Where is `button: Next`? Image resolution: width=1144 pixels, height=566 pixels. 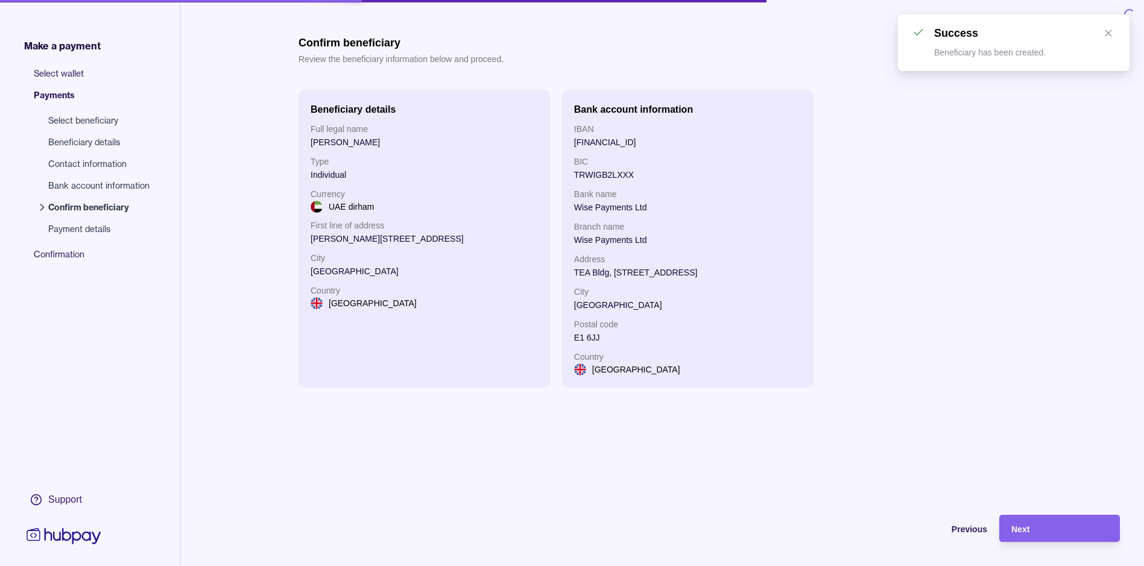
button: Next is located at coordinates (1060, 528).